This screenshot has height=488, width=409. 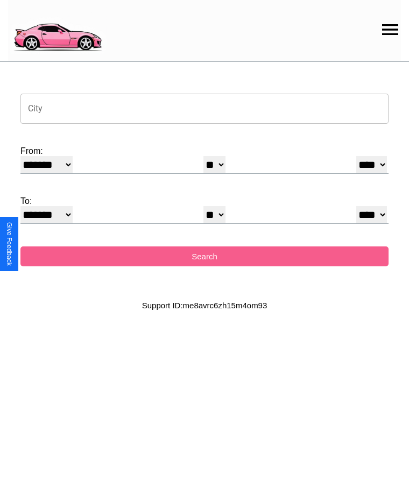 What do you see at coordinates (204, 256) in the screenshot?
I see `button: Search` at bounding box center [204, 256].